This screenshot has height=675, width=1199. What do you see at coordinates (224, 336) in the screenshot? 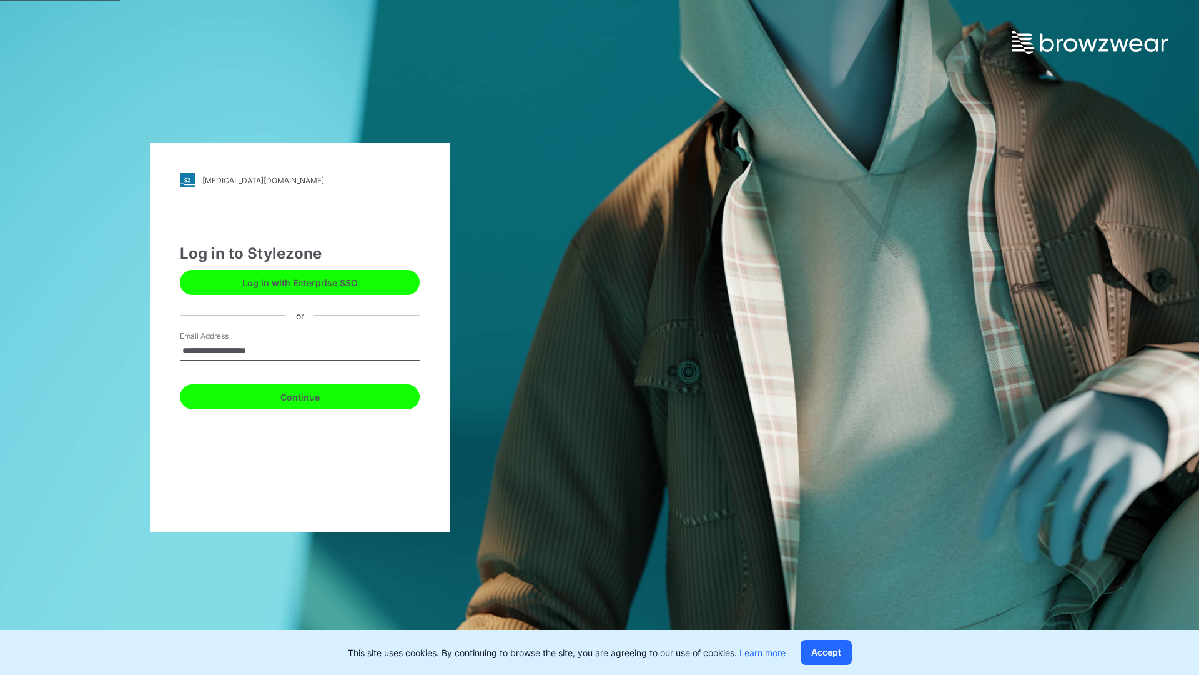
I see `label: Email Address` at bounding box center [224, 336].